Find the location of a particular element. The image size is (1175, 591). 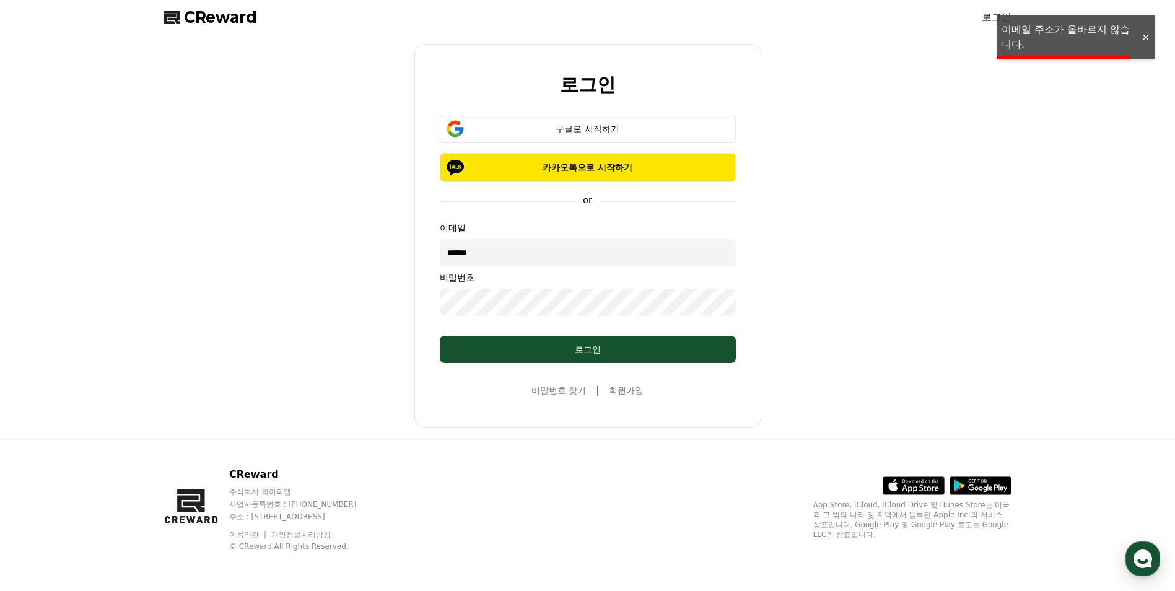

div: 구글로 시작하기 is located at coordinates (588, 129).